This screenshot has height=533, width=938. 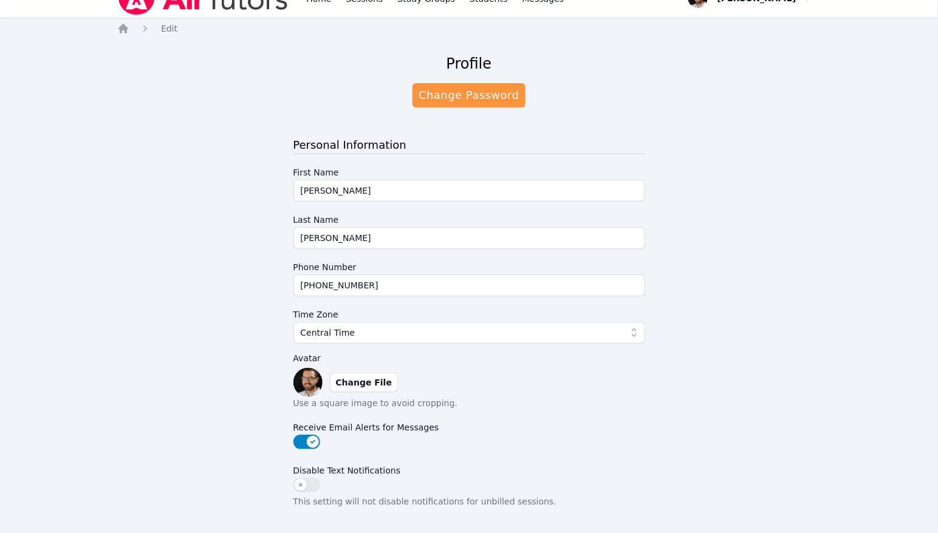 I want to click on label: First Name, so click(x=469, y=171).